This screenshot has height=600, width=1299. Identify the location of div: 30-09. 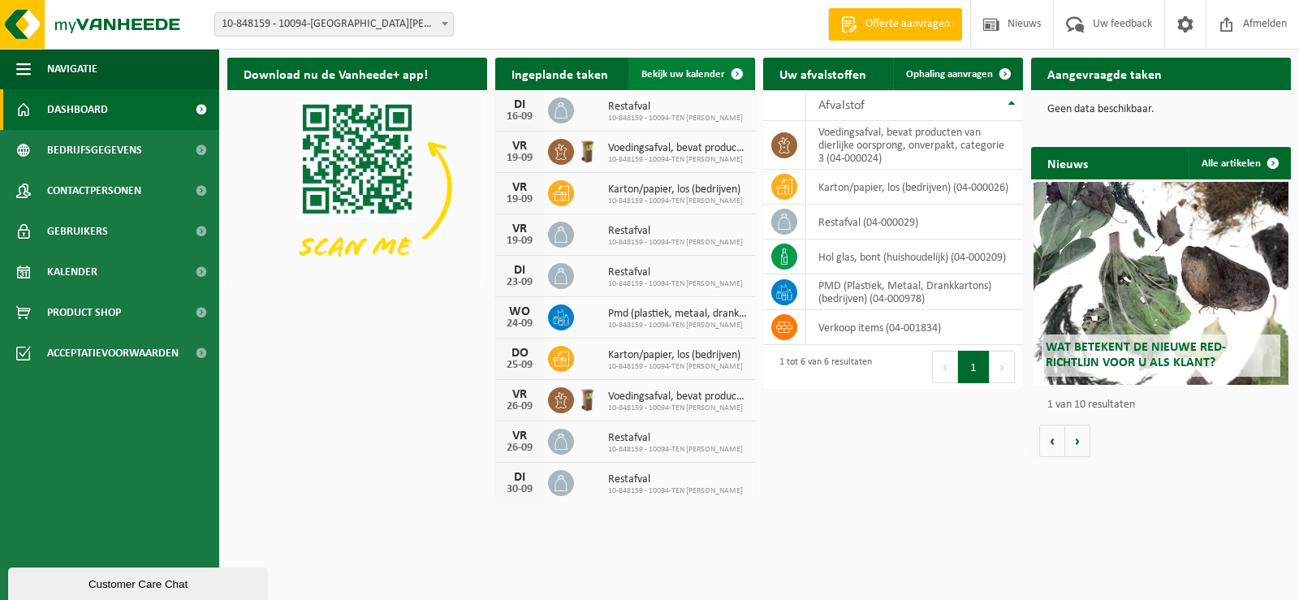
(520, 490).